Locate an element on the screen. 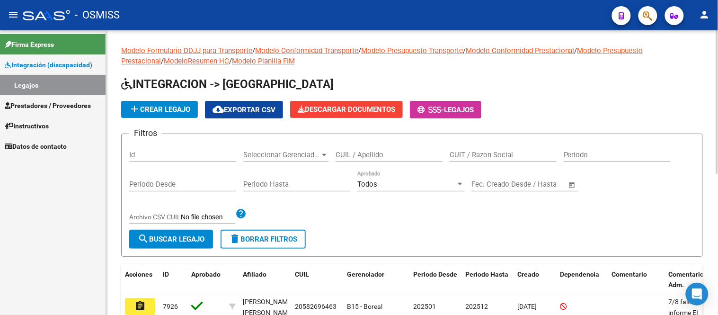 This screenshot has width=718, height=315. a: Modelo Conformidad Transporte is located at coordinates (307, 51).